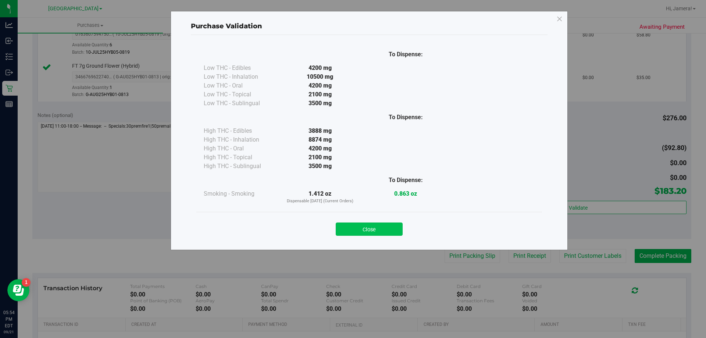  I want to click on div: 1.412 oz, so click(320, 197).